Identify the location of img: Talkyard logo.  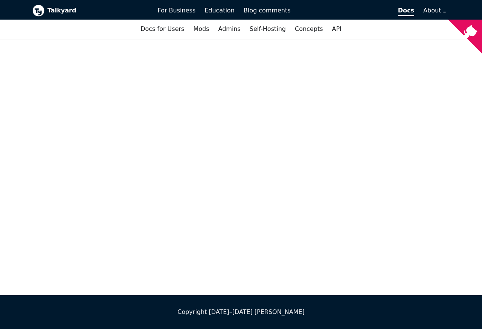
(38, 11).